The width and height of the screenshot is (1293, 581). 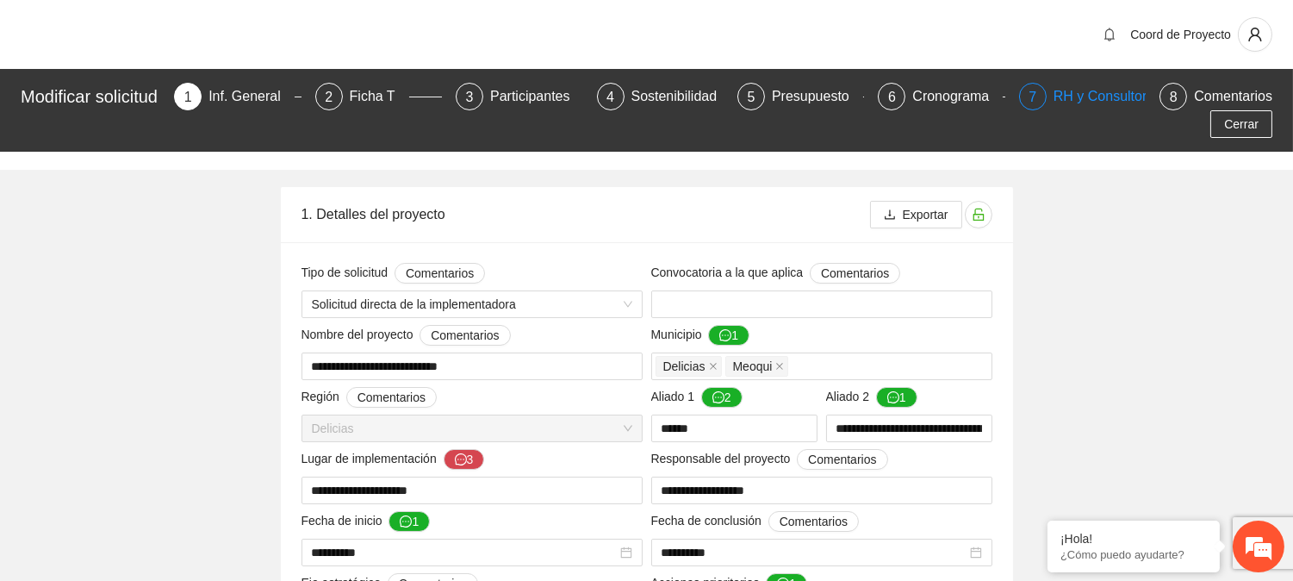 I want to click on button: Fecha de conclusión, so click(x=813, y=521).